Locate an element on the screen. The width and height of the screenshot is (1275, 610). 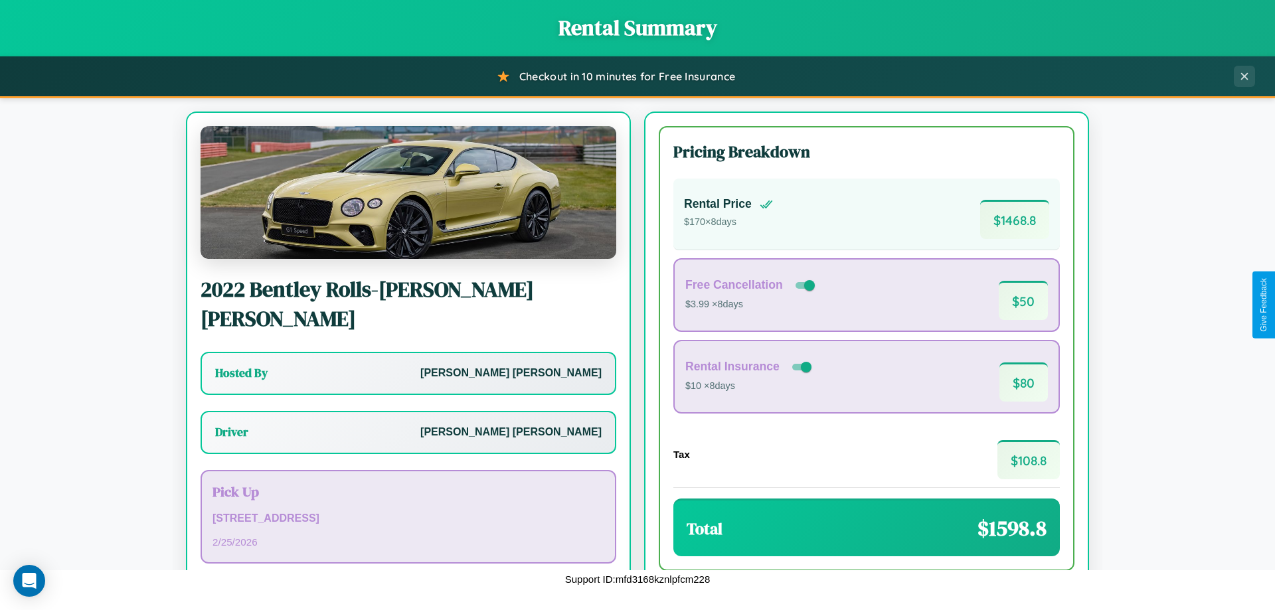
span: Checkout in 10 minutes for Free Insurance is located at coordinates (627, 76).